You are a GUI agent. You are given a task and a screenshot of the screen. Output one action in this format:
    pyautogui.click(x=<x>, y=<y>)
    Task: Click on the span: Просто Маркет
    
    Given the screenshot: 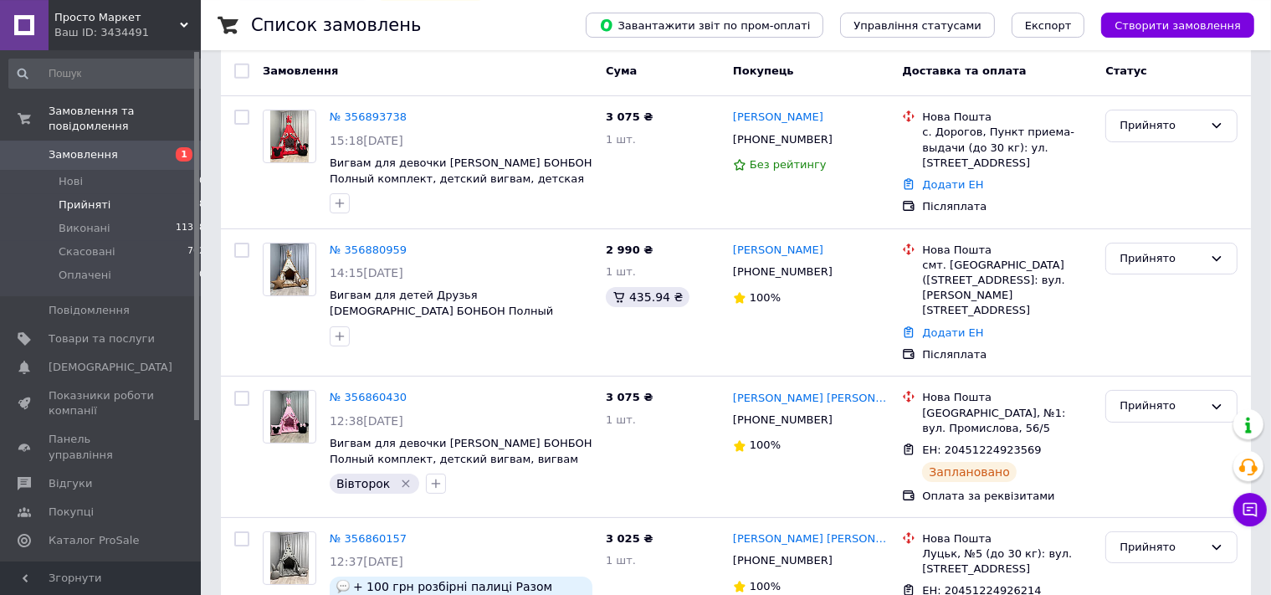 What is the action you would take?
    pyautogui.click(x=117, y=18)
    